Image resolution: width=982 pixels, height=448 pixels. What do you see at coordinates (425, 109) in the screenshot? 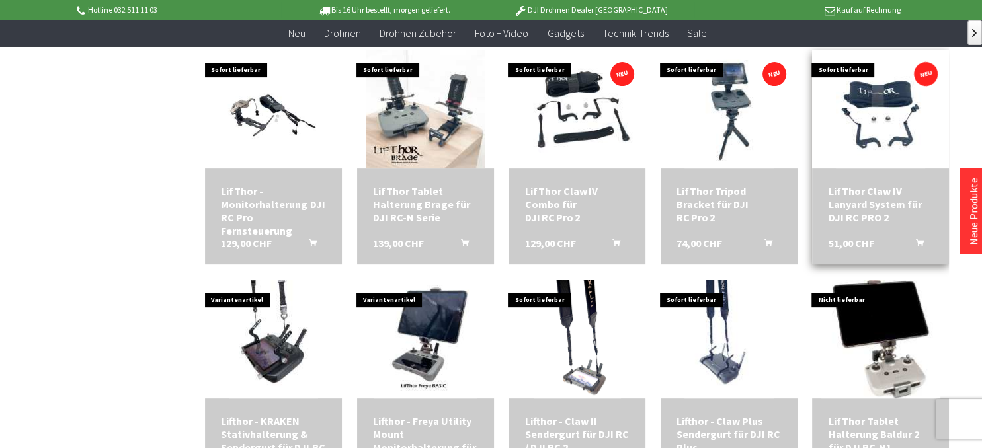
I see `img: LifThor Tablet Halterung Brage für DJI RC-N Serie` at bounding box center [425, 109].